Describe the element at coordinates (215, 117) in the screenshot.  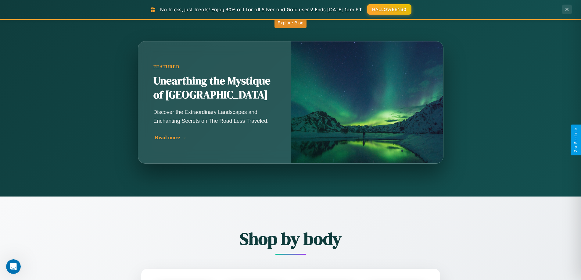
I see `p: Discover the Extraordinary Landscapes and Enchanting Secrets on The Road Less Traveled.` at that location.